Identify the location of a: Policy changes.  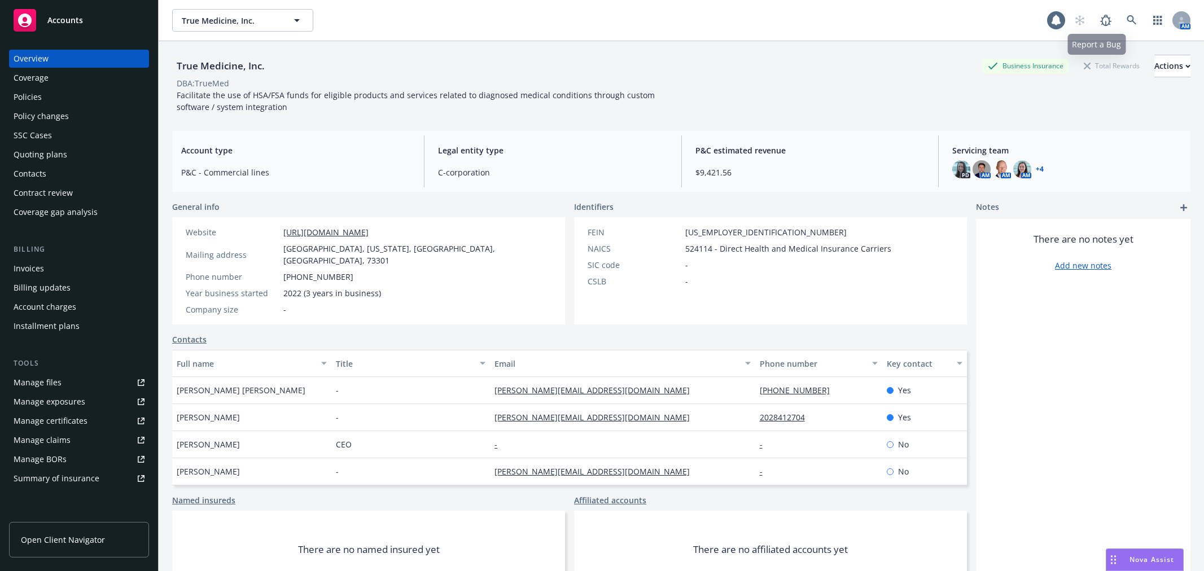
(79, 116).